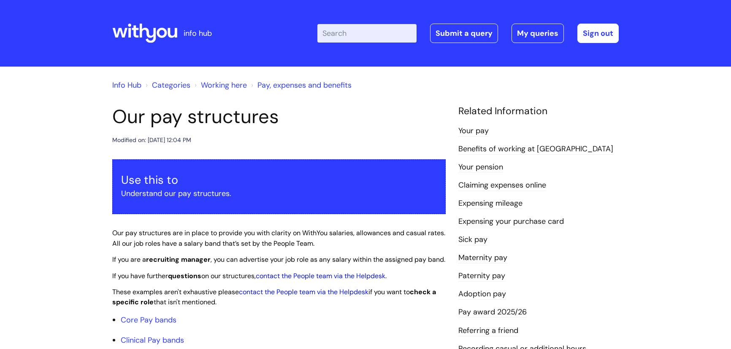  I want to click on p: Understand our pay structures., so click(279, 194).